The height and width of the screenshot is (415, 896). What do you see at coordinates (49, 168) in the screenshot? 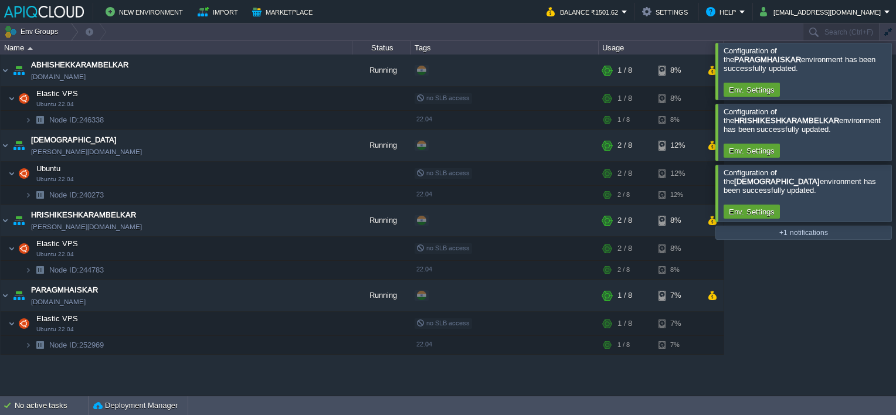
I see `span: Ubuntu` at bounding box center [49, 168].